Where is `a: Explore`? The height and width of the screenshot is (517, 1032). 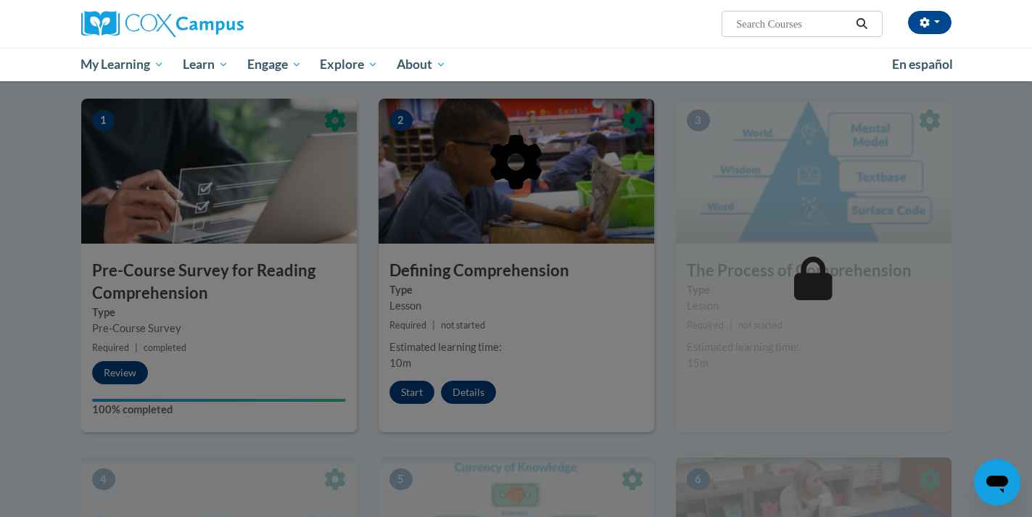
a: Explore is located at coordinates (349, 65).